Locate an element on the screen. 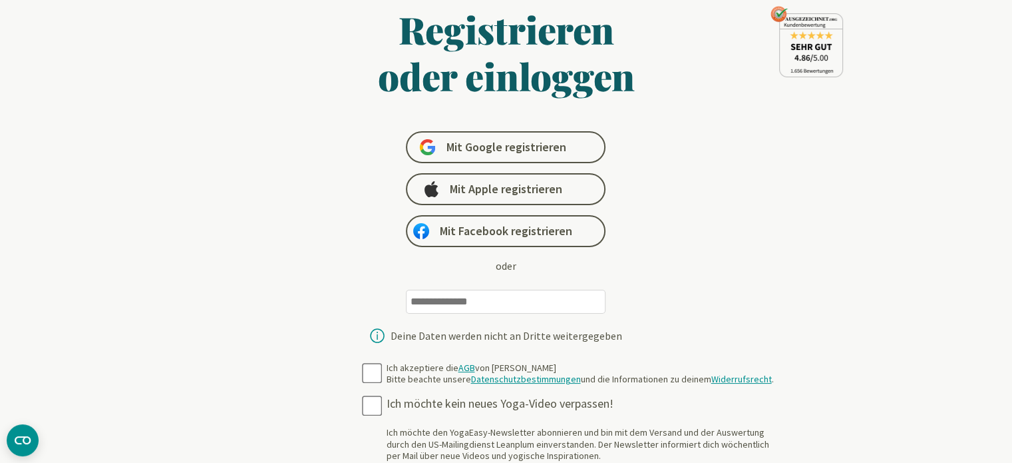 Image resolution: width=1012 pixels, height=463 pixels. div: Ich möchte kein neues Yoga-Video verpassen! is located at coordinates (583, 403).